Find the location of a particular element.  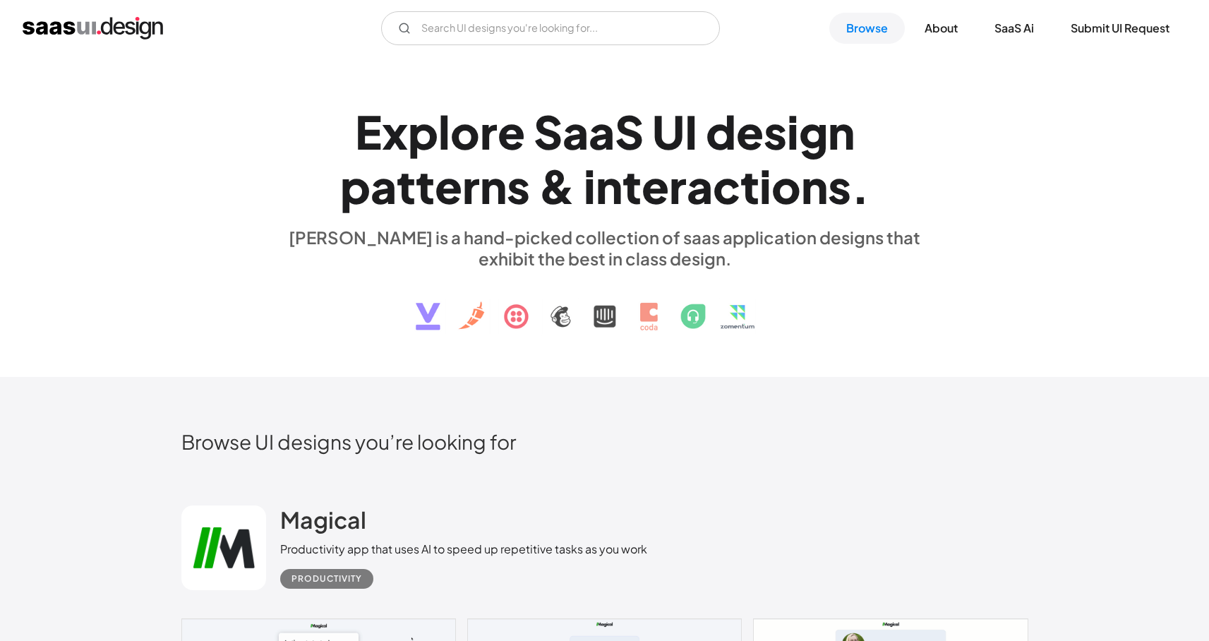

a: About is located at coordinates (941, 28).